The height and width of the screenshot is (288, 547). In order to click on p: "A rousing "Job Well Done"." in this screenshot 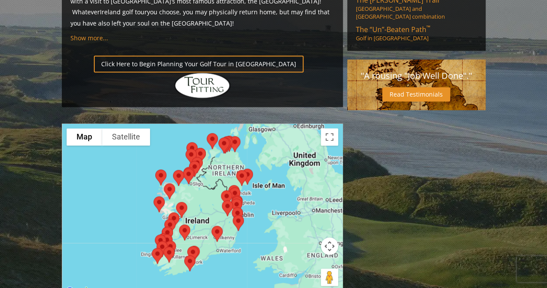, I will do `click(416, 76)`.